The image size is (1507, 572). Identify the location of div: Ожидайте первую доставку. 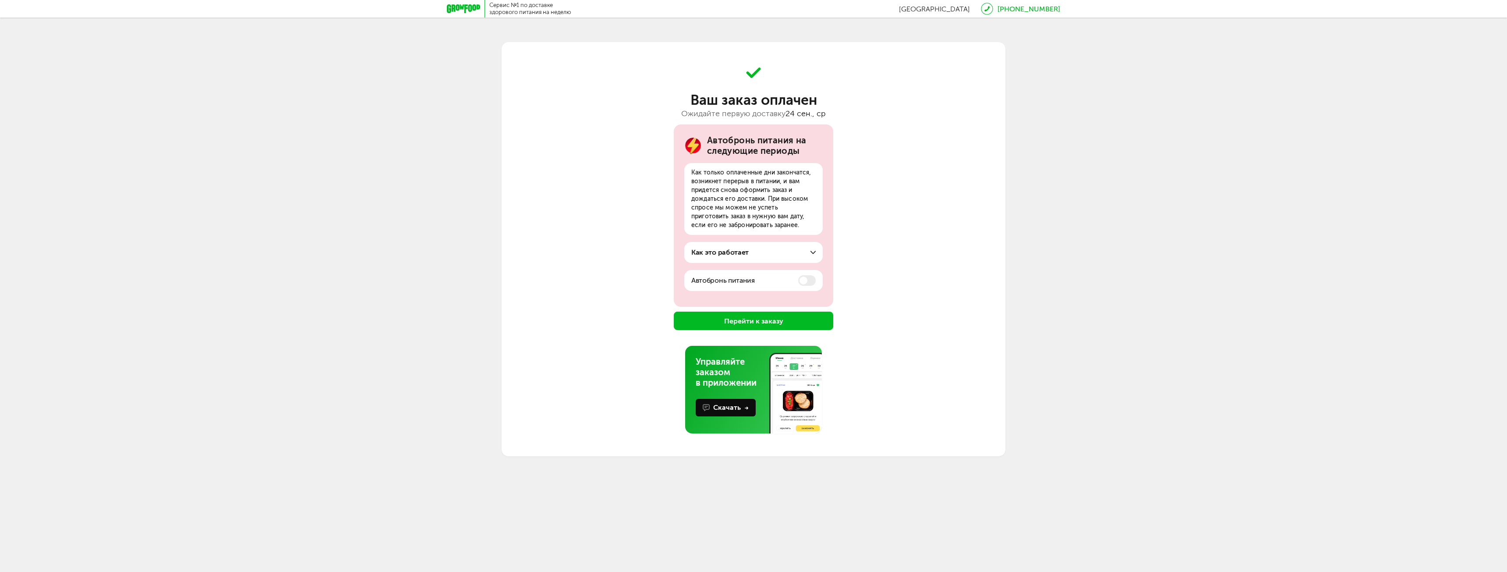
(754, 113).